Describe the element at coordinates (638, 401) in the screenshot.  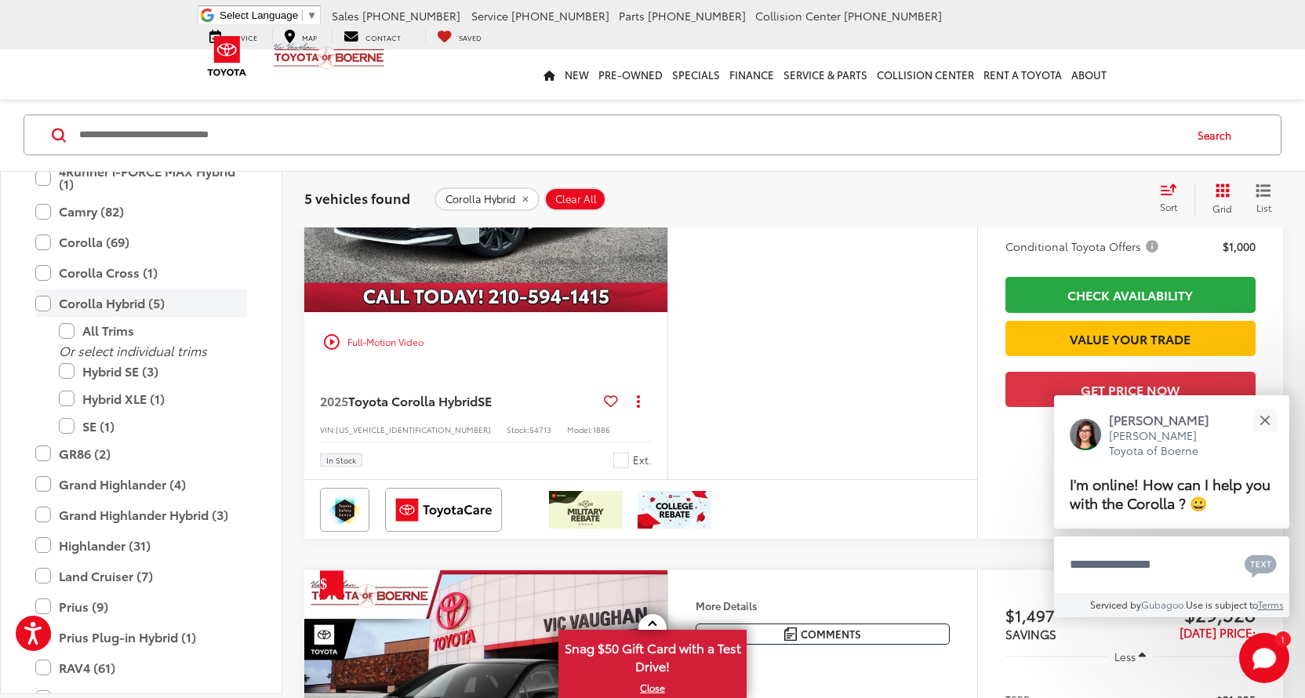
I see `button: Actions` at that location.